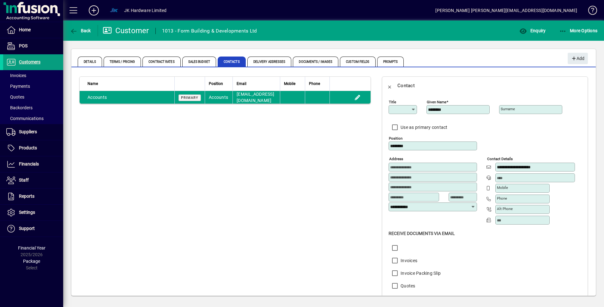 This screenshot has width=604, height=307. I want to click on span: Details, so click(90, 62).